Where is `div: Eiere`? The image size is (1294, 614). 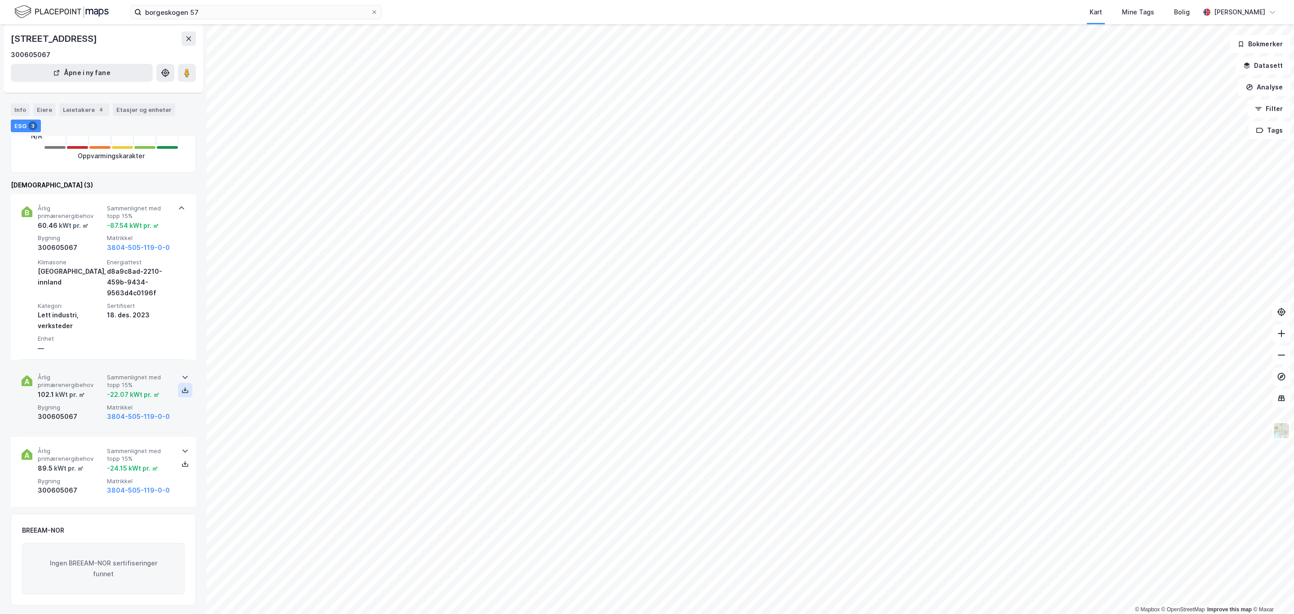 div: Eiere is located at coordinates (44, 110).